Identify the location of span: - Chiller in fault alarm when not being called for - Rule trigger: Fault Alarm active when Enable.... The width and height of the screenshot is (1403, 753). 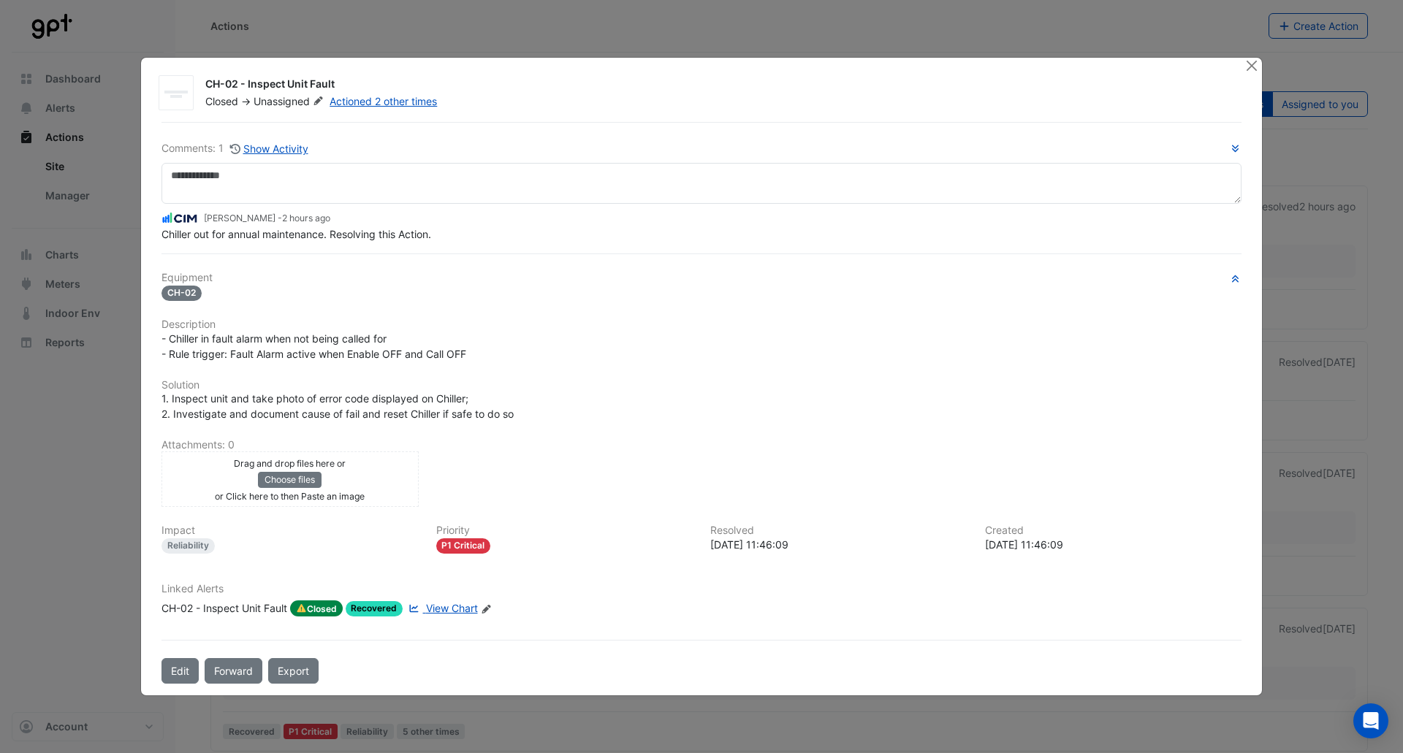
(314, 346).